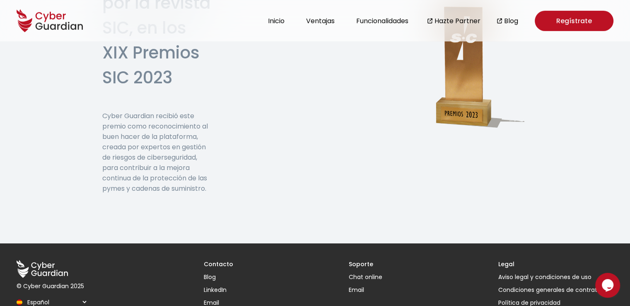 This screenshot has height=306, width=630. I want to click on button: Funcionalidades, so click(382, 21).